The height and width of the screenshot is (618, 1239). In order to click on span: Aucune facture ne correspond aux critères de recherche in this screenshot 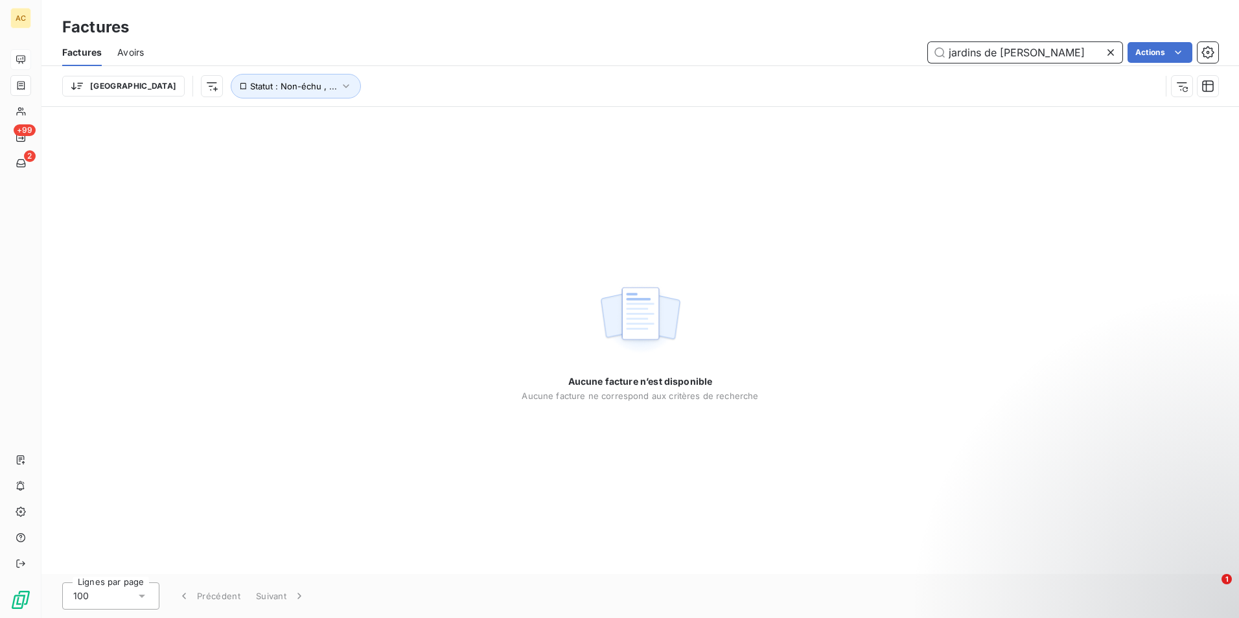, I will do `click(639, 396)`.